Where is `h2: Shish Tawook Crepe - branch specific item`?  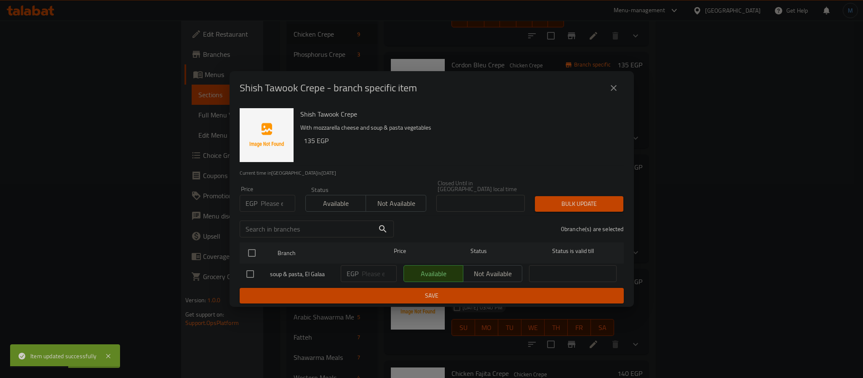 h2: Shish Tawook Crepe - branch specific item is located at coordinates (328, 88).